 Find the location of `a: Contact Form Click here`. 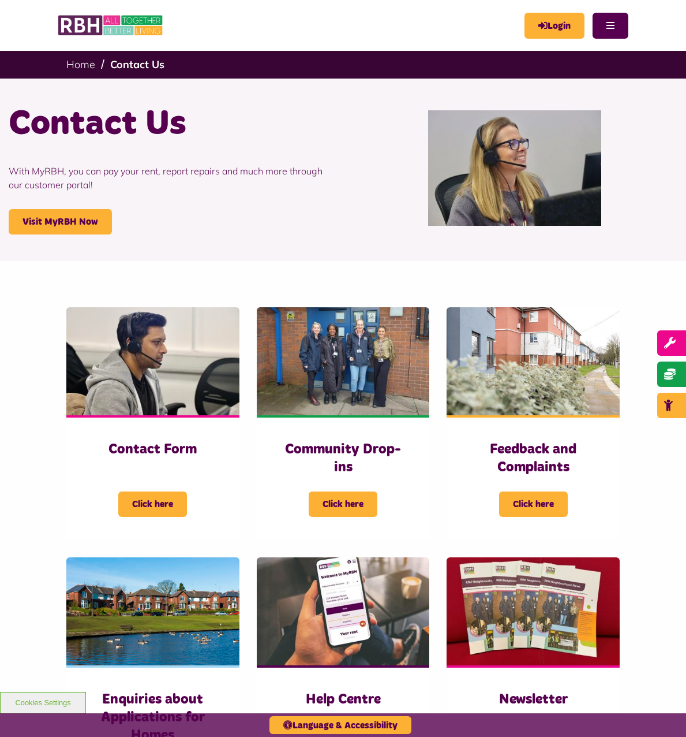

a: Contact Form Click here is located at coordinates (153, 423).